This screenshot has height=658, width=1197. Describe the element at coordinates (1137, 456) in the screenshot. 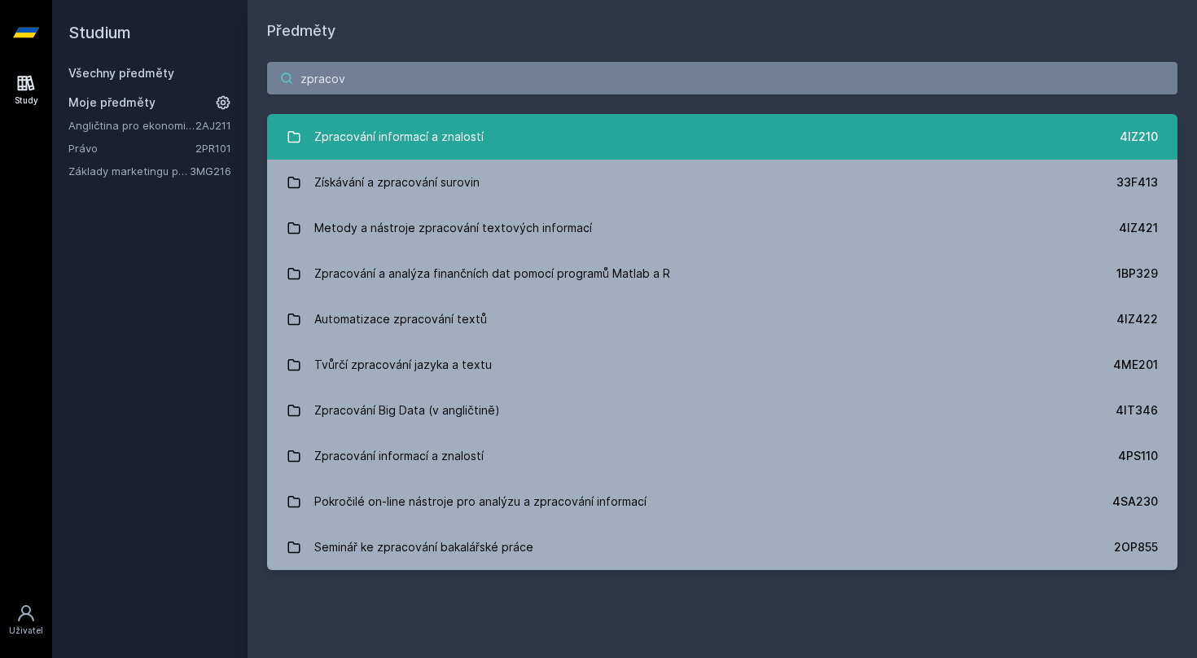

I see `div: 4PS110` at that location.